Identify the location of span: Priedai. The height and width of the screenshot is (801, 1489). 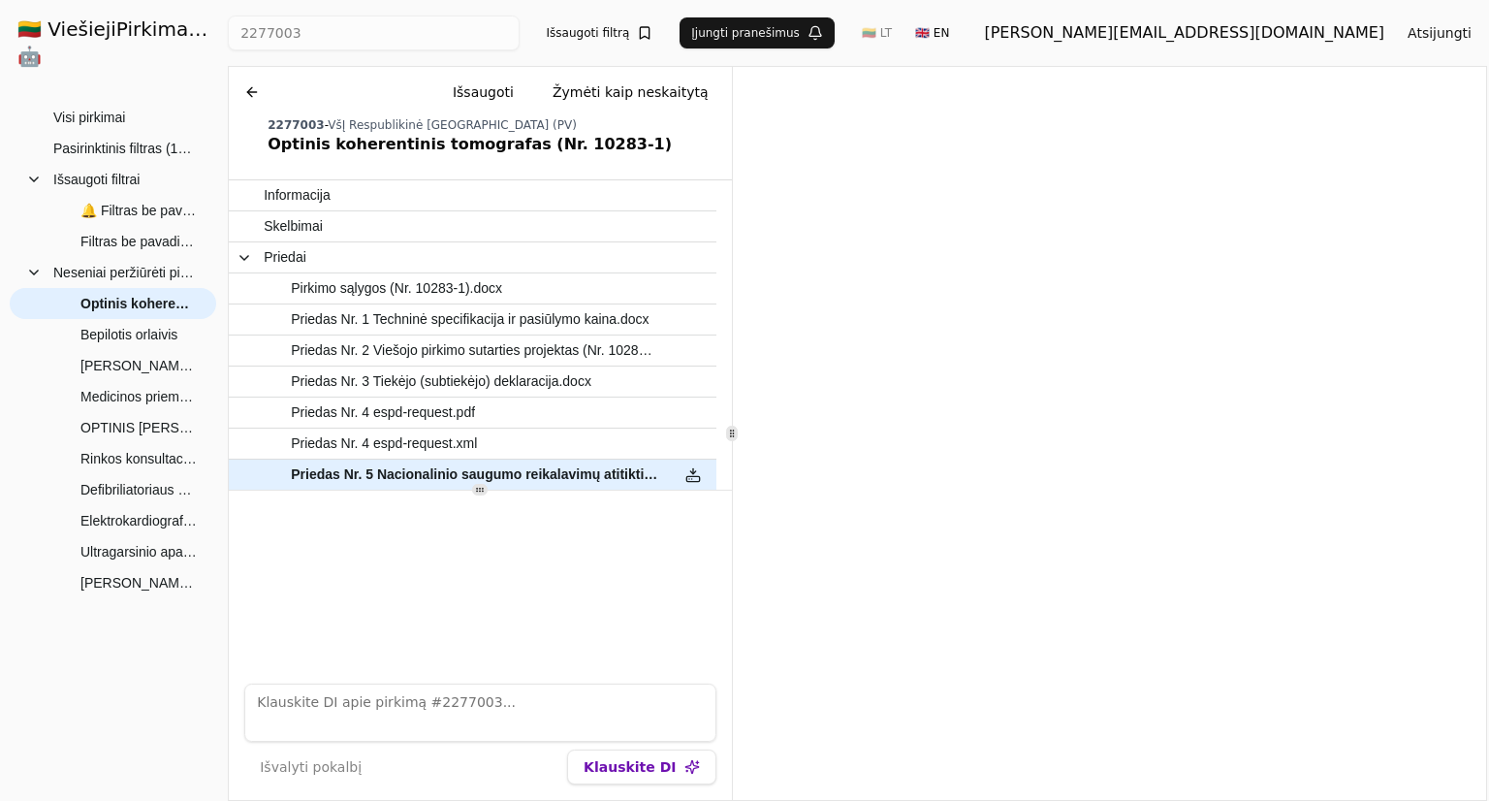
(285, 257).